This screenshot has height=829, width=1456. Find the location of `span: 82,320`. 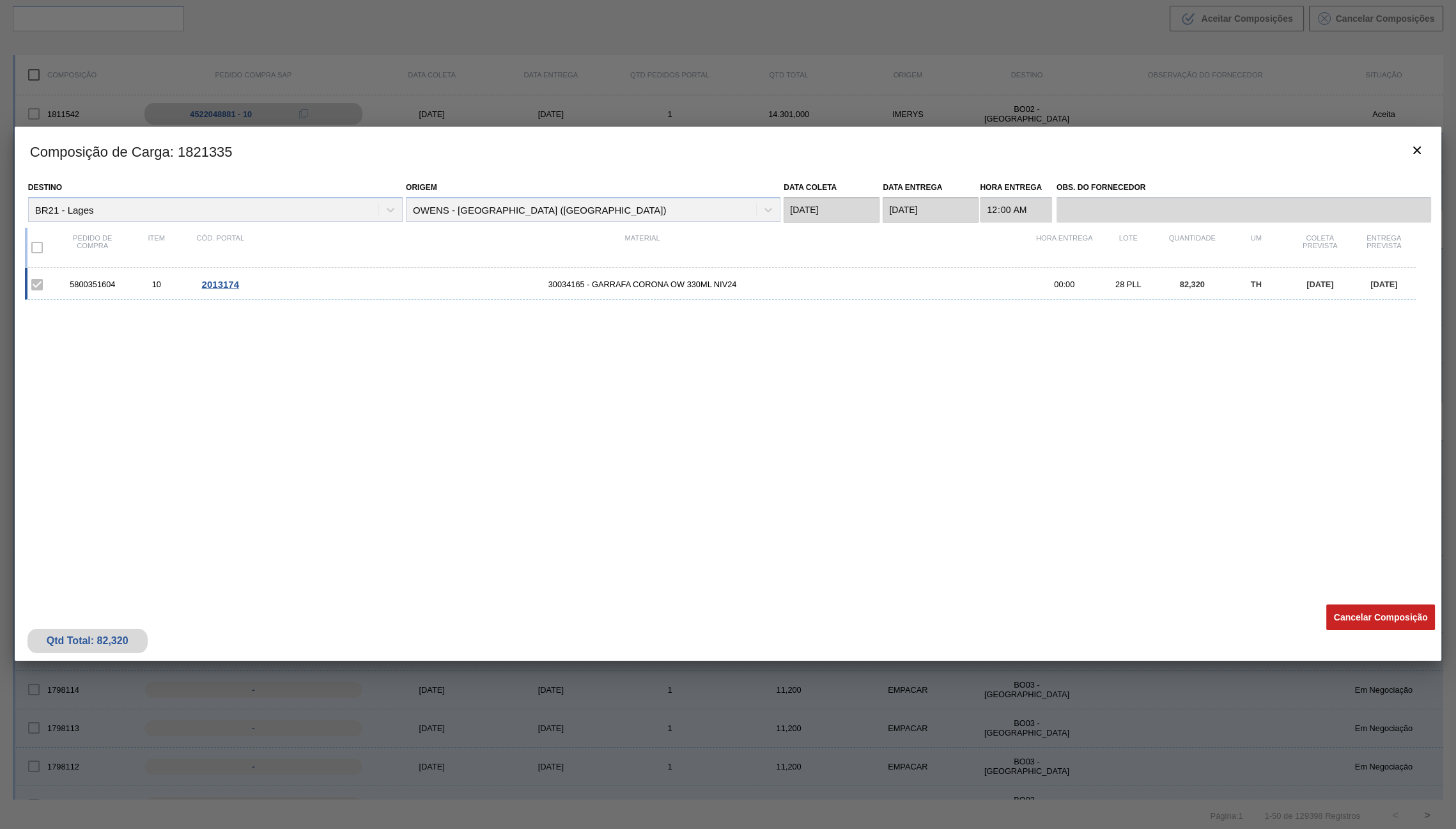

span: 82,320 is located at coordinates (1192, 283).